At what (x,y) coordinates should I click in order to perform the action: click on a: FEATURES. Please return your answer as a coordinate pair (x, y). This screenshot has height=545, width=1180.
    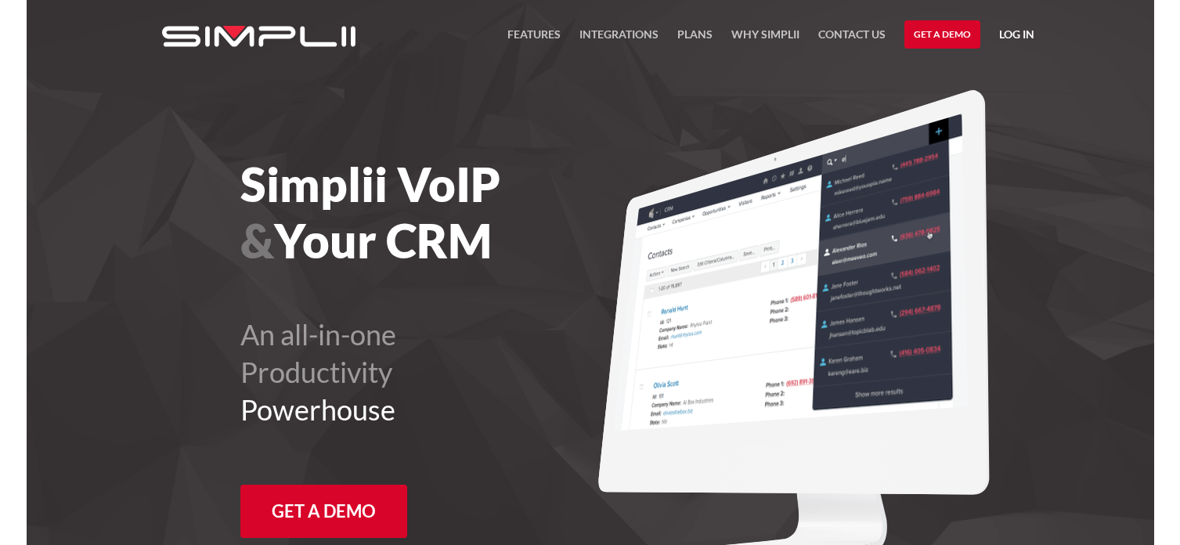
    Looking at the image, I should click on (534, 39).